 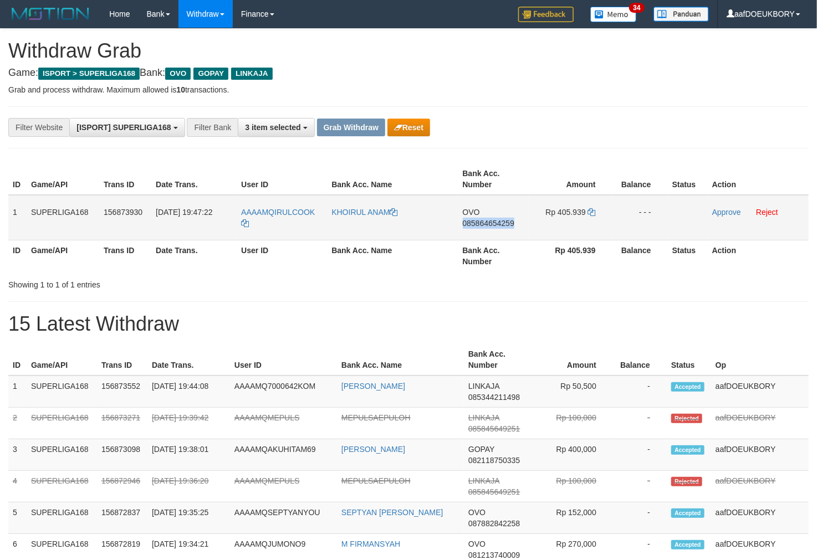 I want to click on h1: Withdraw Grab, so click(x=409, y=51).